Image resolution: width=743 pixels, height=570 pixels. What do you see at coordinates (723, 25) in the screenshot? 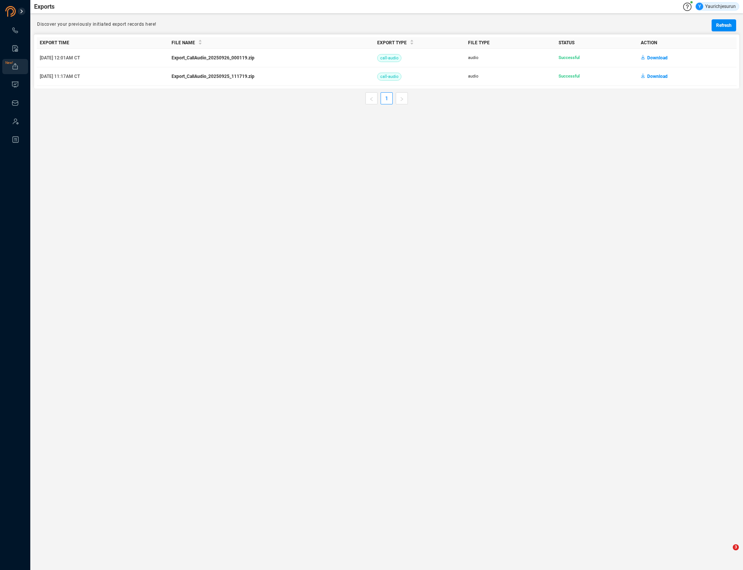
I see `span: Refresh` at bounding box center [723, 25].